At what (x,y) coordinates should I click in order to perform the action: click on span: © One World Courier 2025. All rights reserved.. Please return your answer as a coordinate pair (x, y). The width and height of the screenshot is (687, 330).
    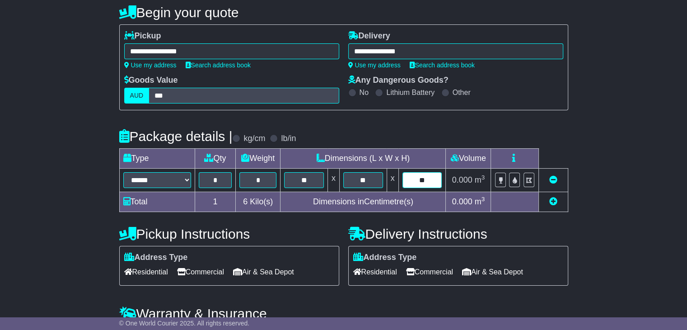
    Looking at the image, I should click on (184, 323).